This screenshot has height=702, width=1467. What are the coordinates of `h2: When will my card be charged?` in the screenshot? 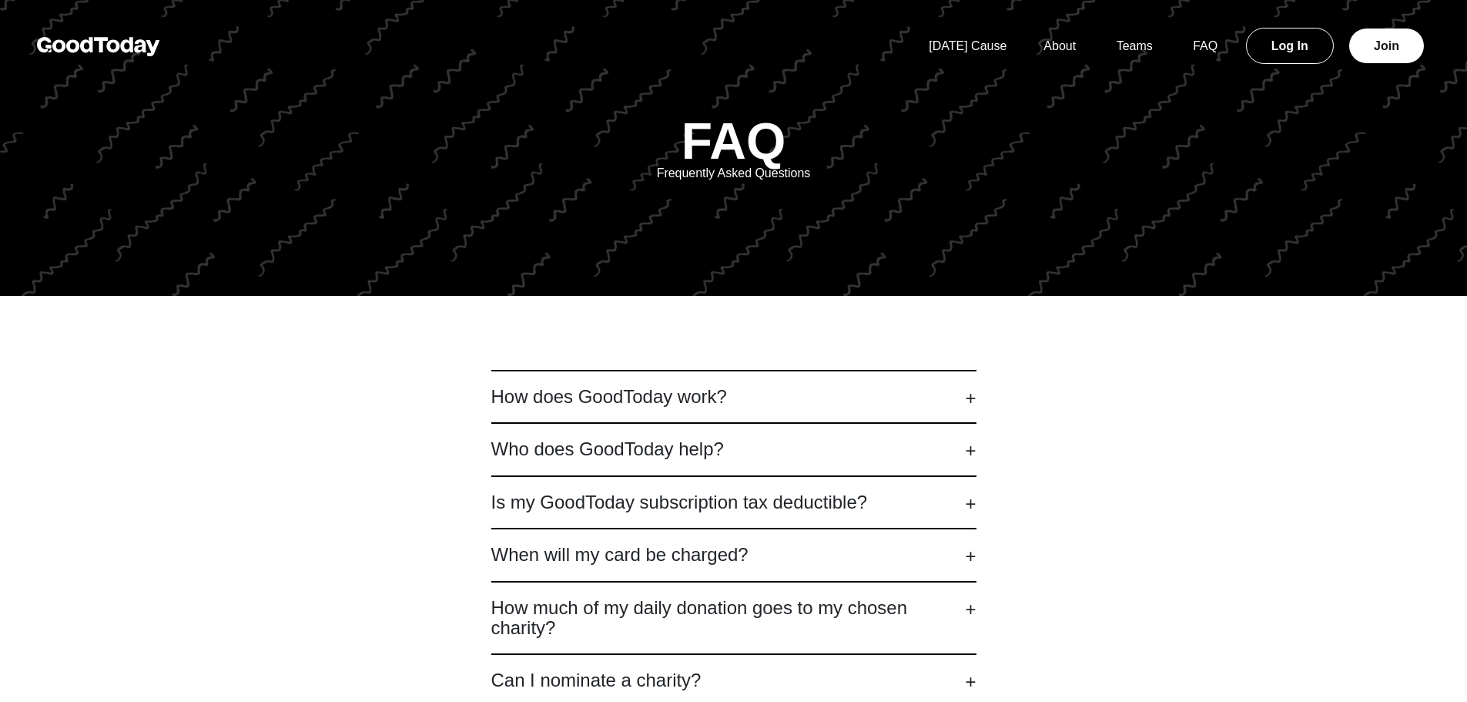 It's located at (734, 555).